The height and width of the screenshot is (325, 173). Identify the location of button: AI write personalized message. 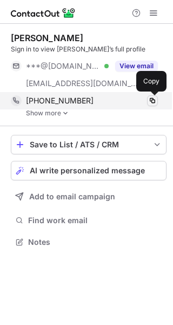
(89, 171).